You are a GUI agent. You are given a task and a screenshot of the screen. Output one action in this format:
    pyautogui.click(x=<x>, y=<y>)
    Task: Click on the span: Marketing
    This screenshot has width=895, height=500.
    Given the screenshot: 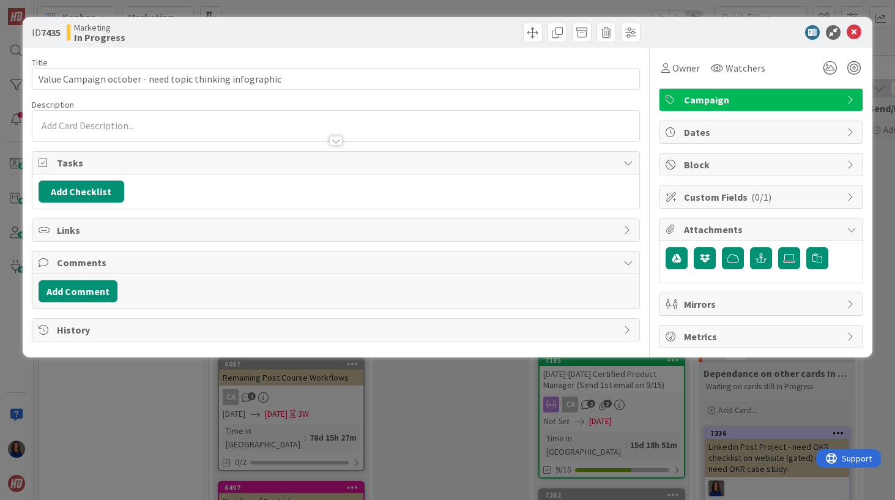 What is the action you would take?
    pyautogui.click(x=100, y=28)
    